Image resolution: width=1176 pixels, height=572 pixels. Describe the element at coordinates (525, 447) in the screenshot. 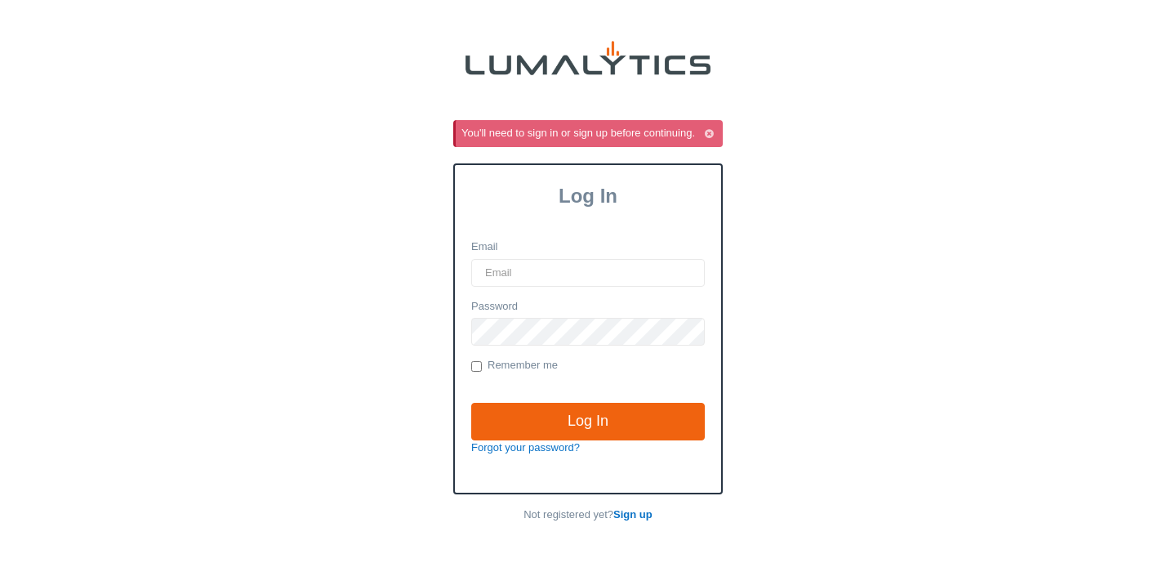

I see `a: Forgot your password?` at that location.